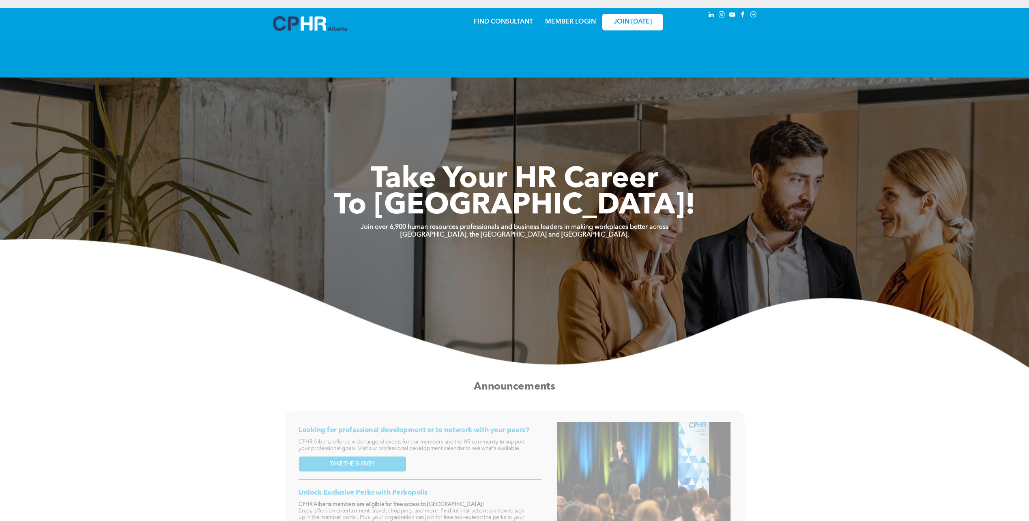 This screenshot has width=1029, height=521. Describe the element at coordinates (515, 387) in the screenshot. I see `span: Announcements` at that location.